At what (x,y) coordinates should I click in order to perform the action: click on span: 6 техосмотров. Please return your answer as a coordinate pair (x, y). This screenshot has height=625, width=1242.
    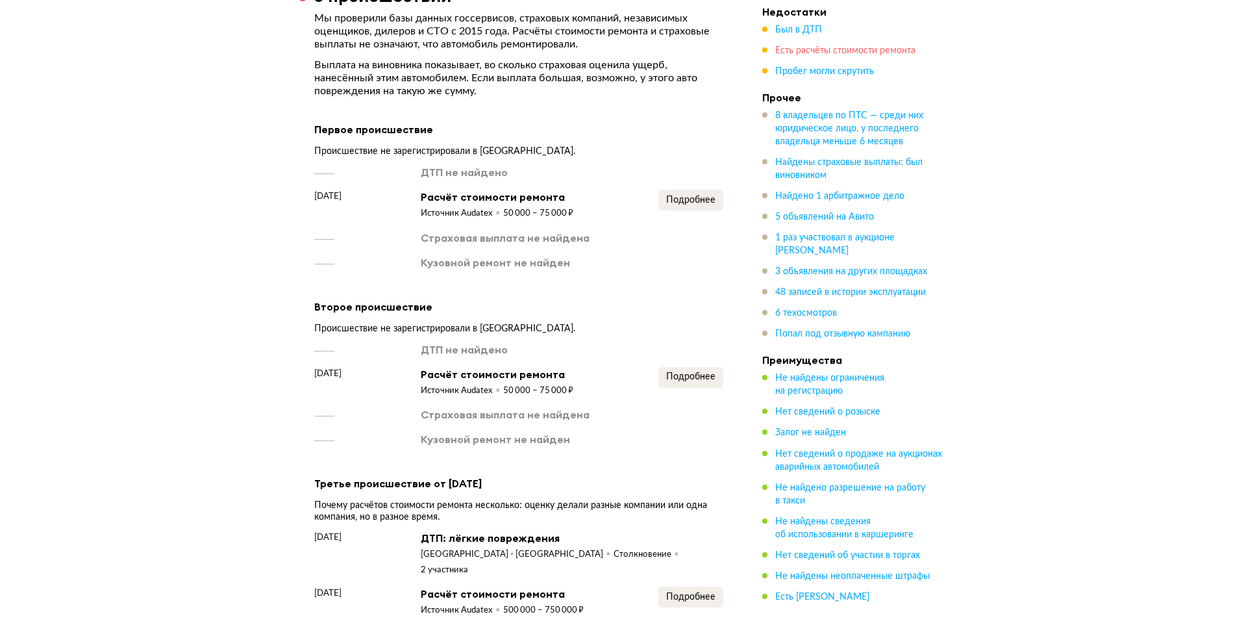
    Looking at the image, I should click on (806, 313).